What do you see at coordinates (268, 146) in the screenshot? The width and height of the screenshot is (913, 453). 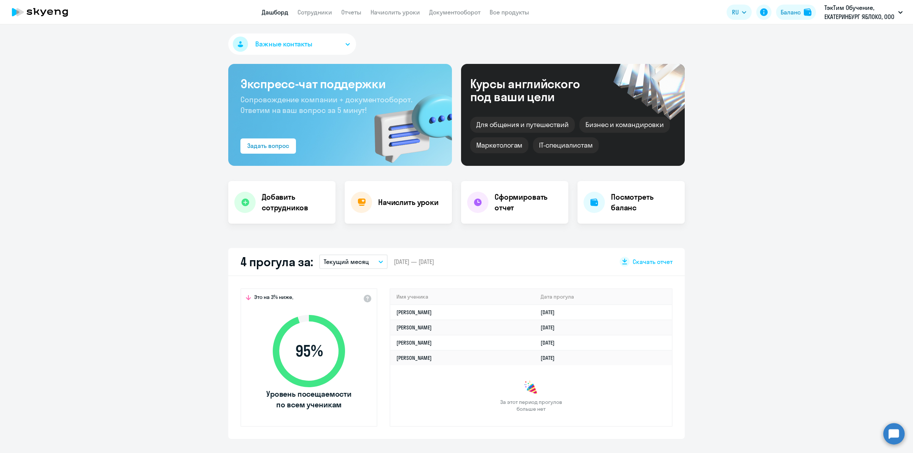 I see `button: Задать вопрос` at bounding box center [268, 146].